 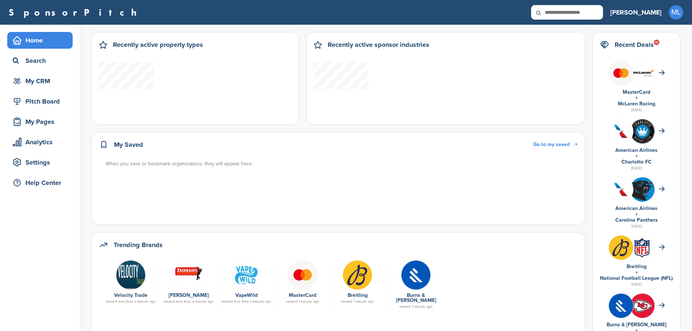 I want to click on a: Pitch Board, so click(x=40, y=101).